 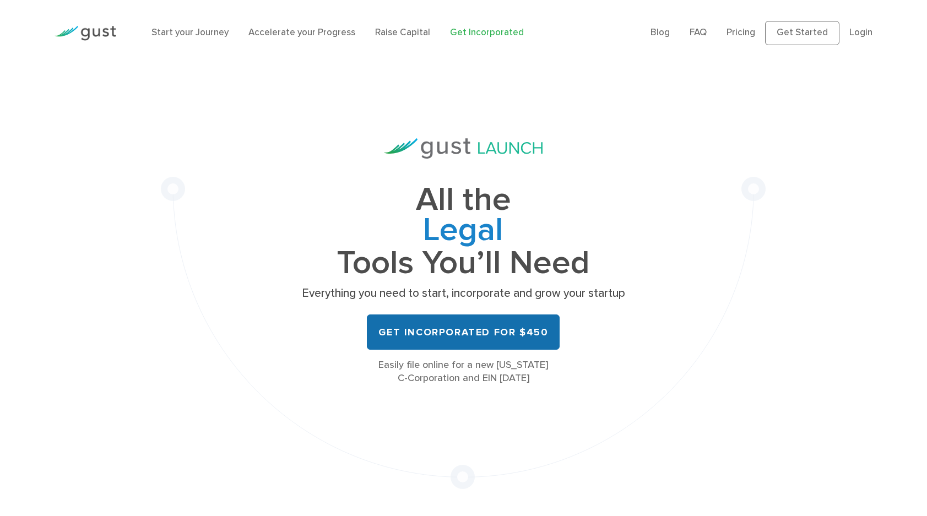 I want to click on h1: All the Tools You’ll Need, so click(x=463, y=231).